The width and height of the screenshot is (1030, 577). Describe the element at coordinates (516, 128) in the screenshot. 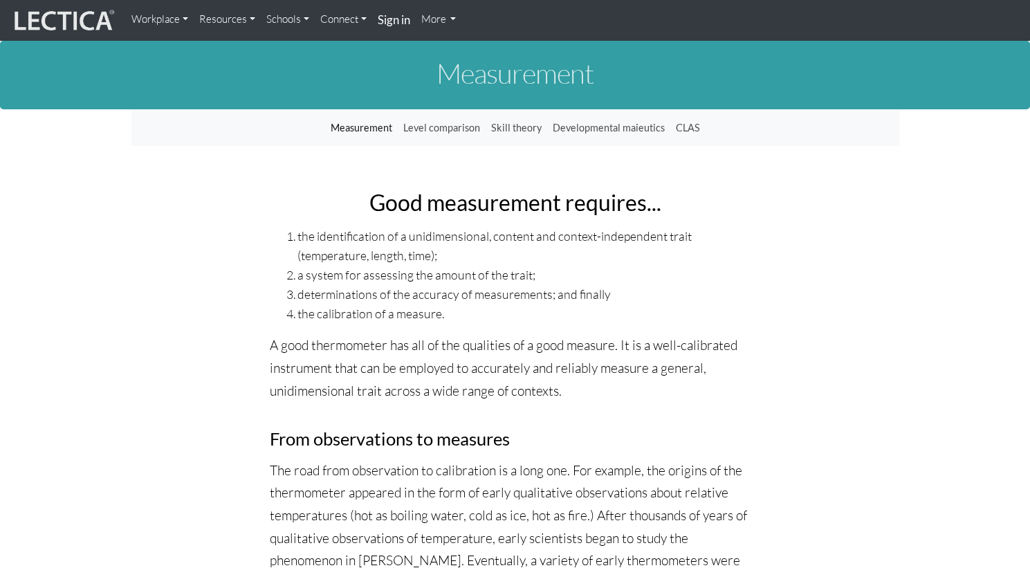

I see `a: Skill theory` at that location.